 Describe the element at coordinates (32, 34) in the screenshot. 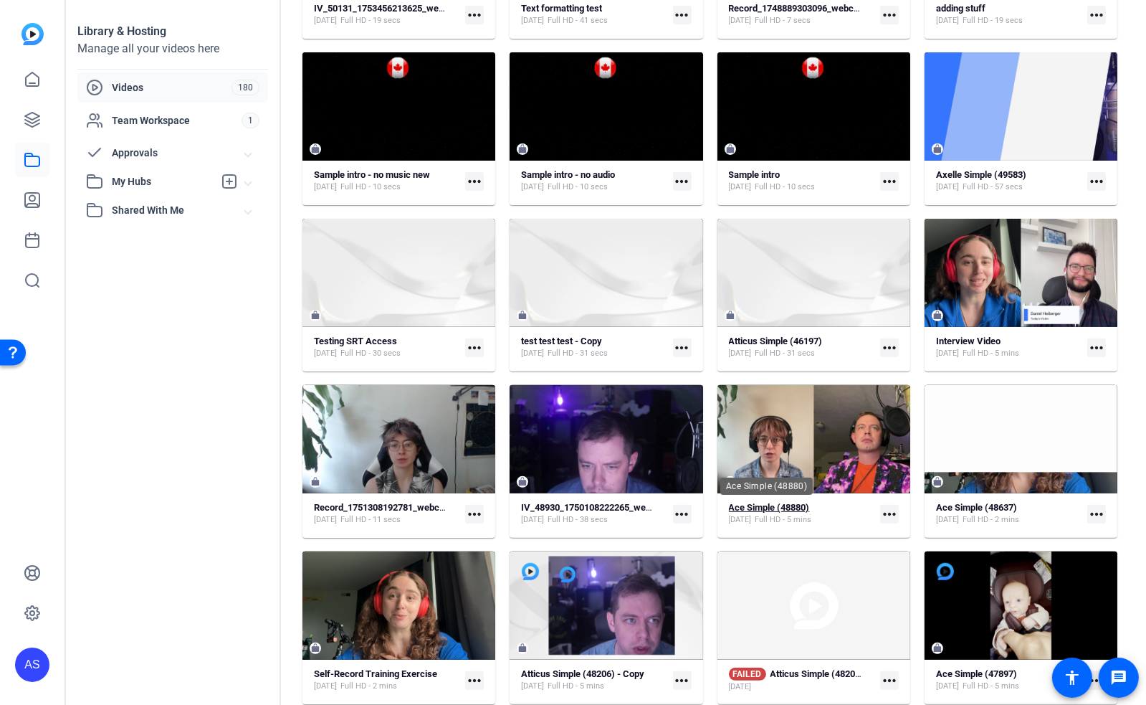

I see `img: blue-gradient.svg` at that location.